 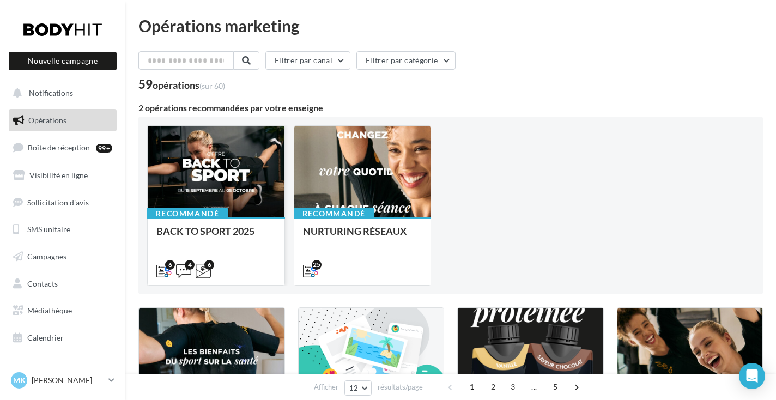 I want to click on span: Campagnes, so click(x=47, y=256).